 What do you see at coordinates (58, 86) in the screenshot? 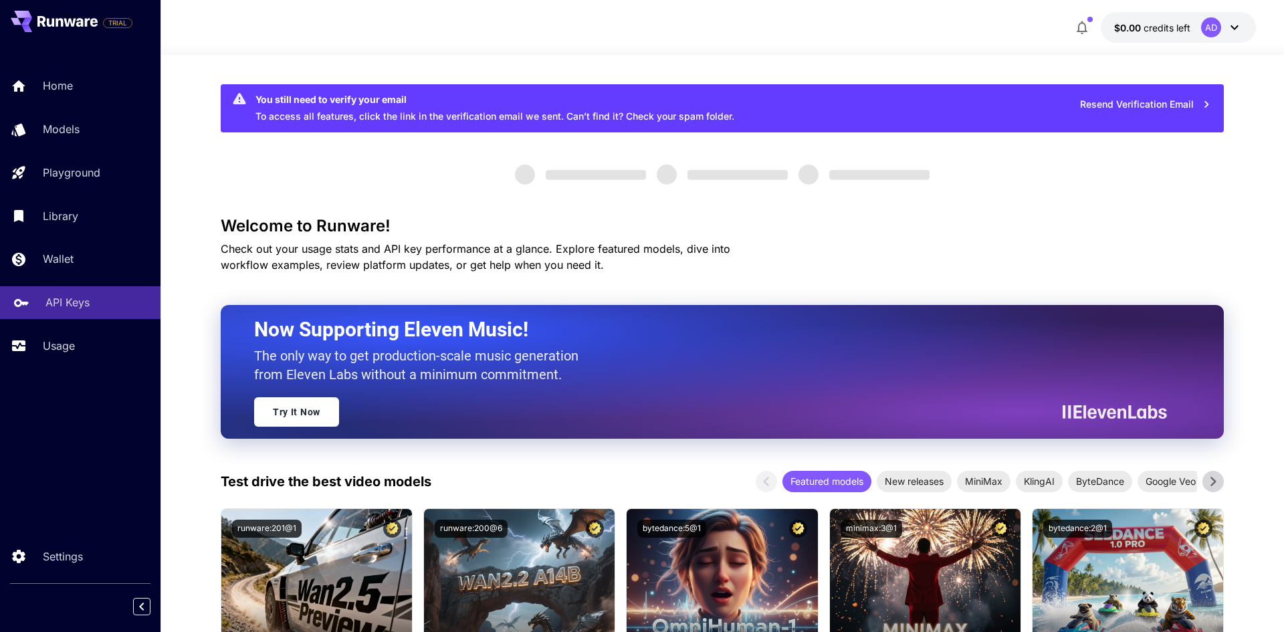
I see `p: Home` at bounding box center [58, 86].